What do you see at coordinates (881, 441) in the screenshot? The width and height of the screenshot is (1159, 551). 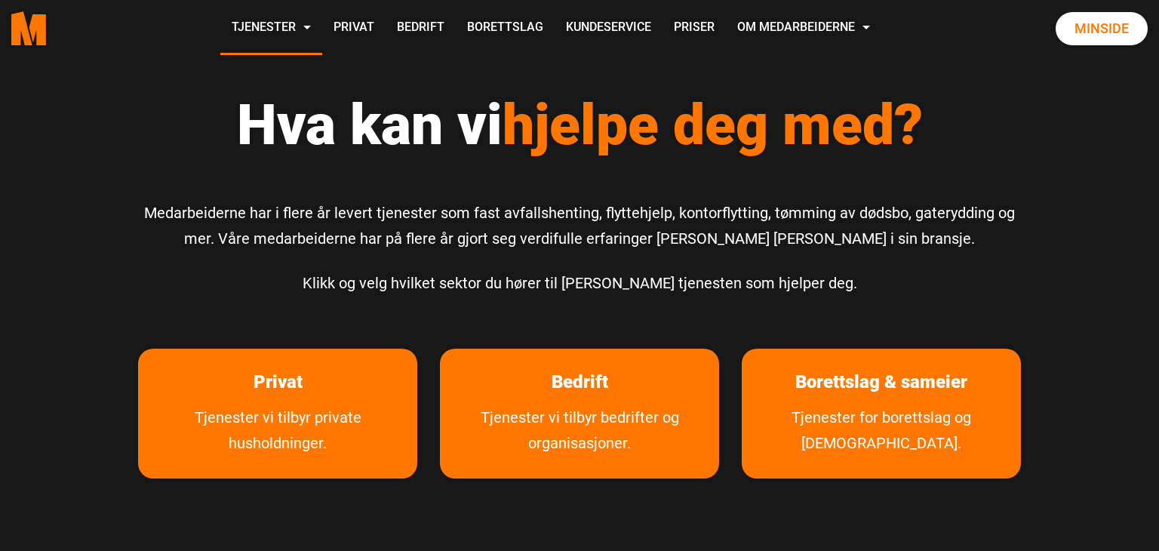 I see `a: Tjenester for borettslag og sameier` at bounding box center [881, 441].